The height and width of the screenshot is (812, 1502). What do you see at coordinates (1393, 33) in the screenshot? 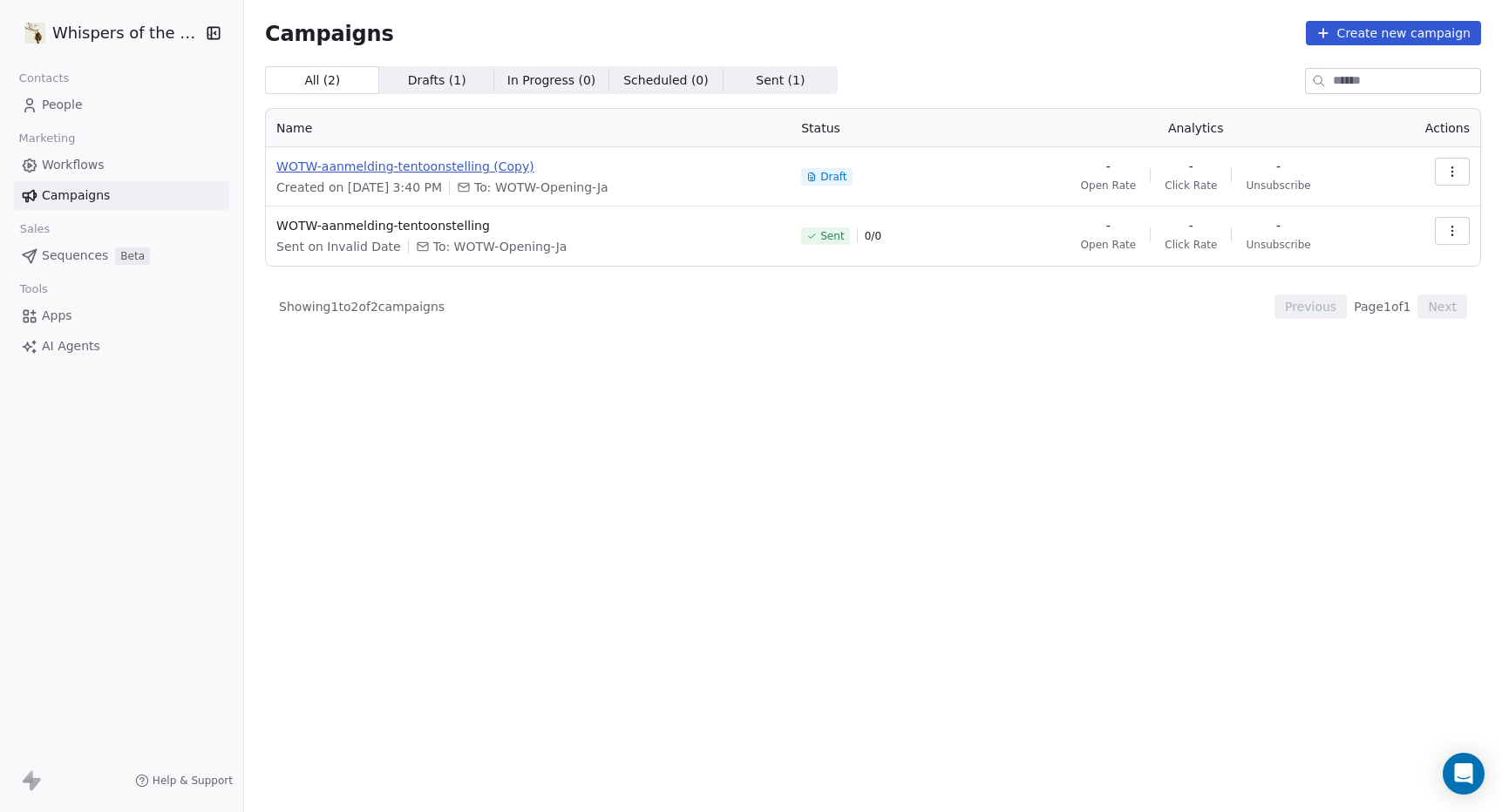
I see `button: Create new campaign` at bounding box center [1393, 33].